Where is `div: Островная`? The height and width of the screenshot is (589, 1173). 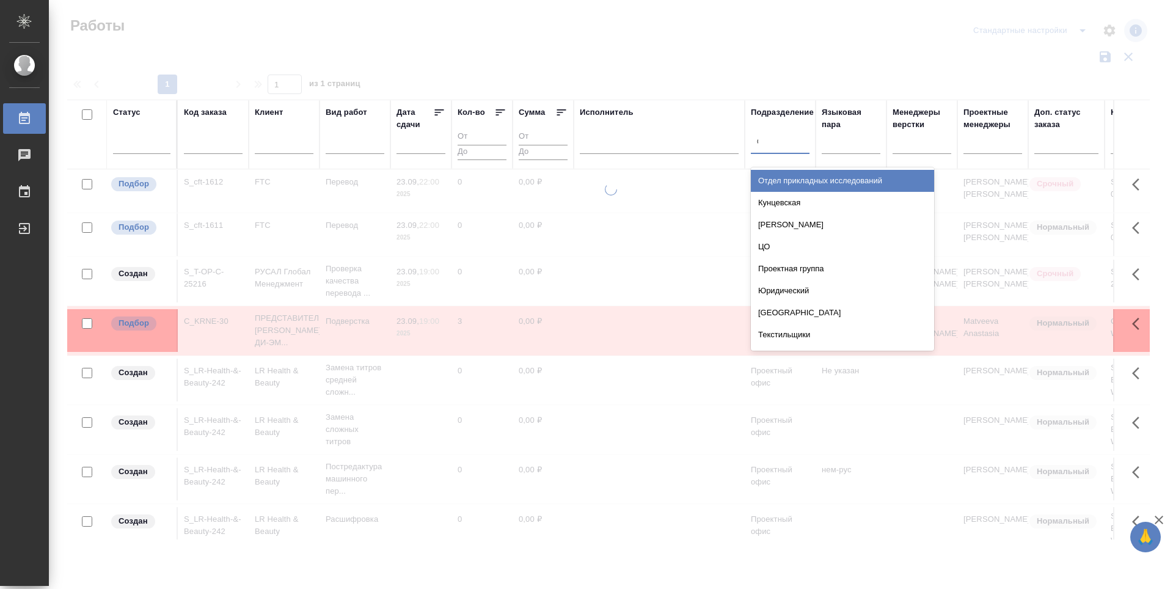
div: Островная is located at coordinates (842, 357).